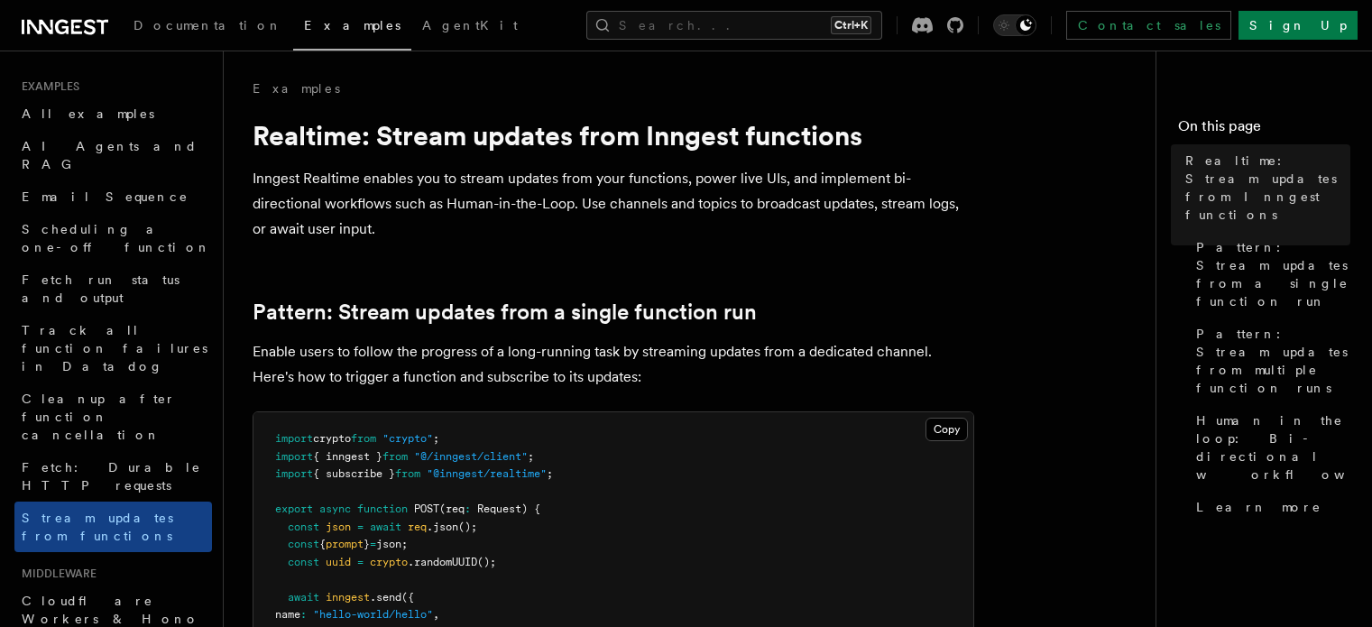 The image size is (1372, 627). I want to click on a: Stream updates from functions, so click(113, 527).